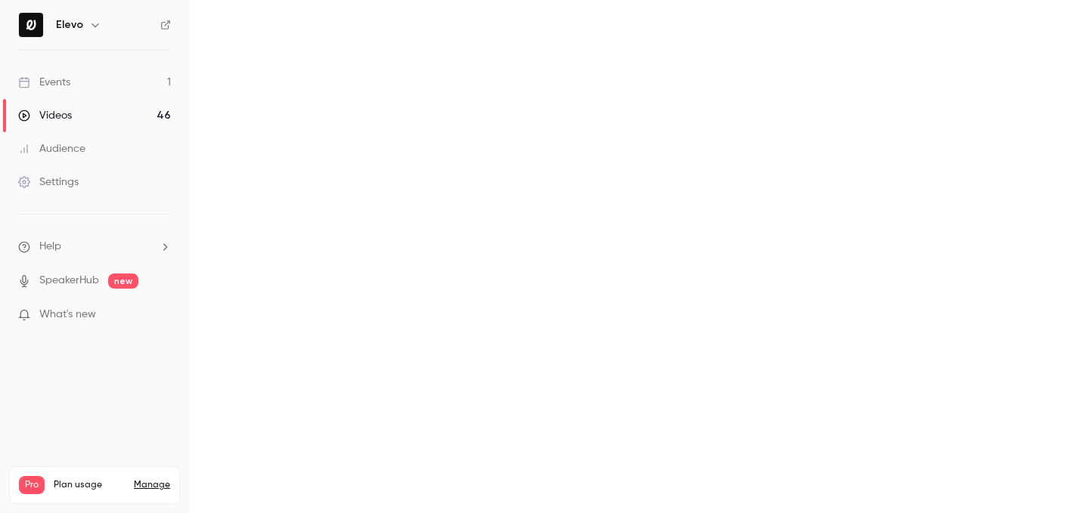  Describe the element at coordinates (69, 281) in the screenshot. I see `a: SpeakerHub` at that location.